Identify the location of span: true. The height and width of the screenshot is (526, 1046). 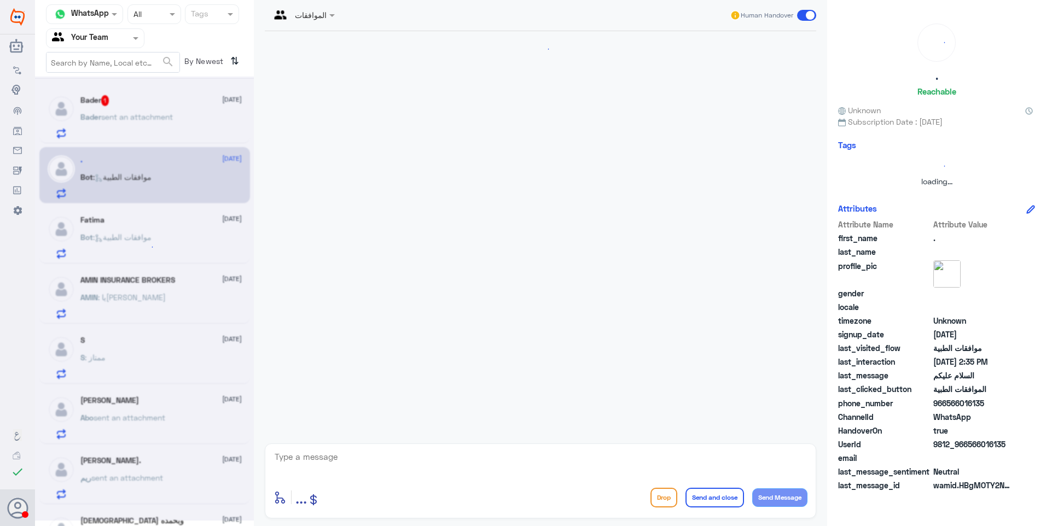
(972, 430).